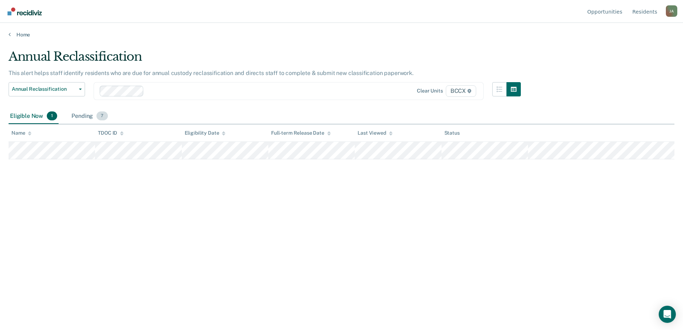  I want to click on span: 1, so click(52, 116).